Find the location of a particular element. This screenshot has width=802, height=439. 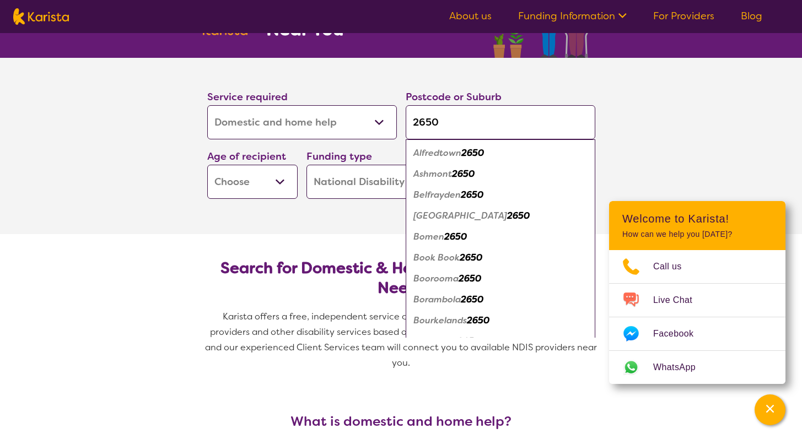

em: Borambola is located at coordinates (437, 299).